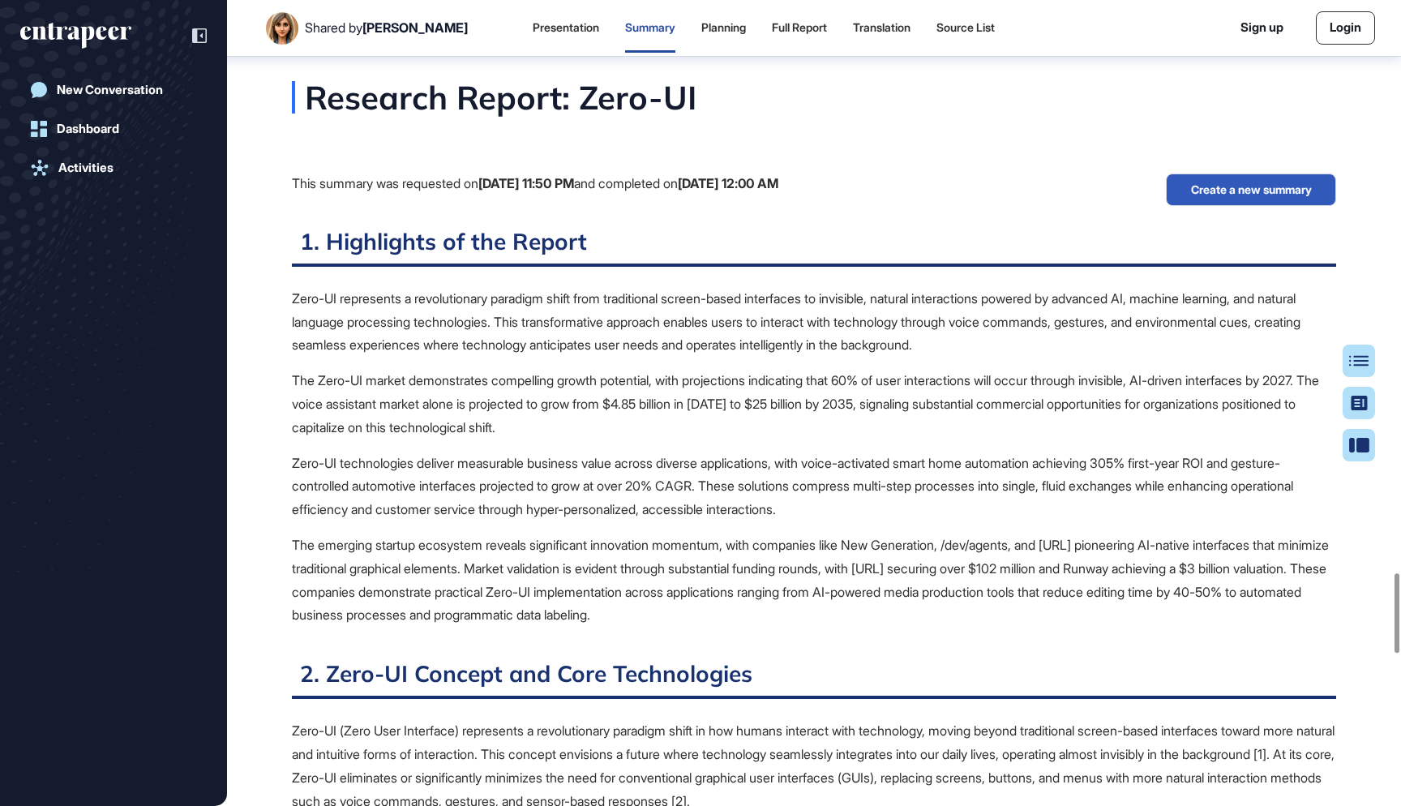  What do you see at coordinates (535, 184) in the screenshot?
I see `div: This summary was requested on and completed on` at bounding box center [535, 184].